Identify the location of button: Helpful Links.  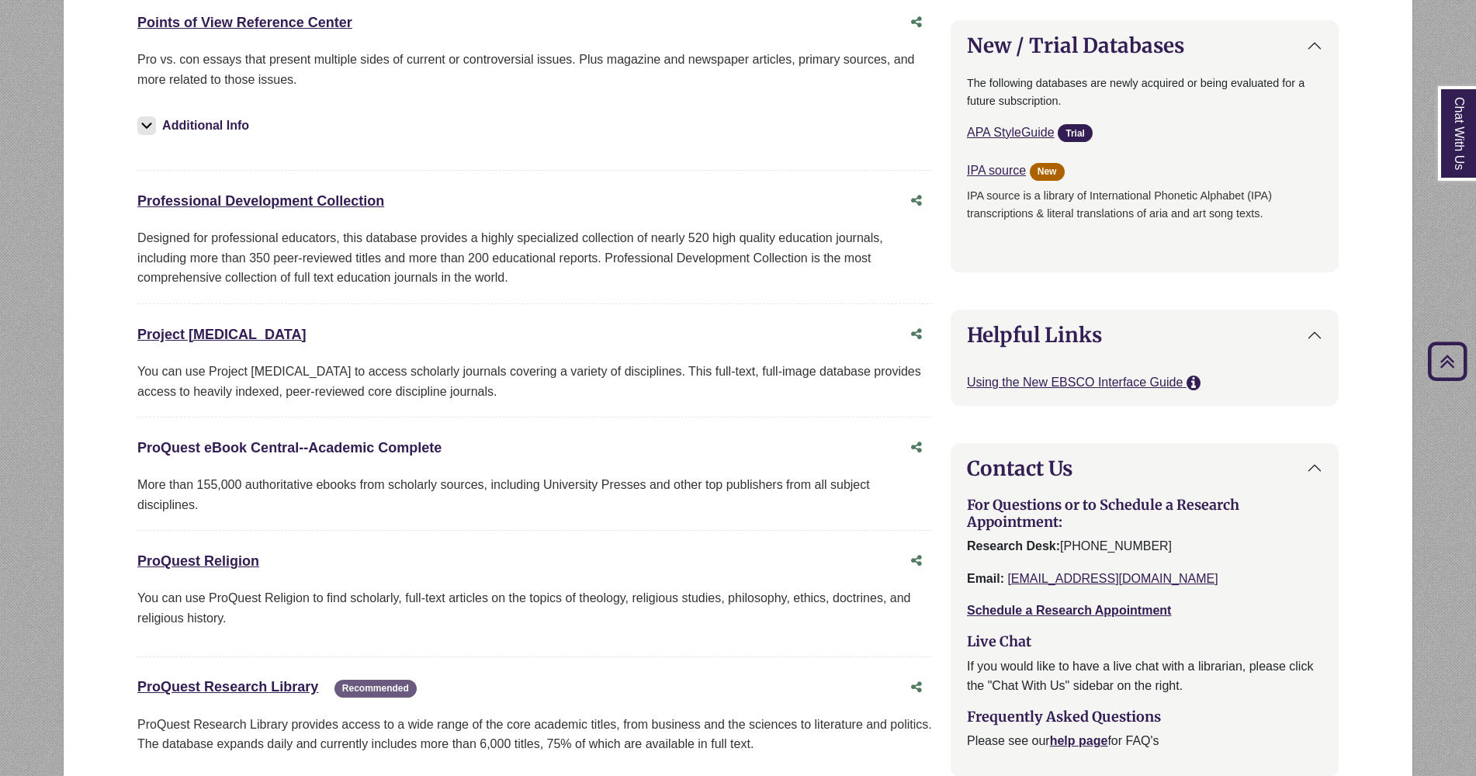
(1145, 335).